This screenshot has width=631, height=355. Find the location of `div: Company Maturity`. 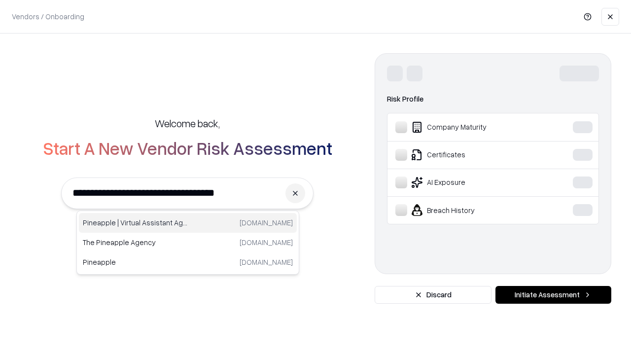

div: Company Maturity is located at coordinates (469, 127).